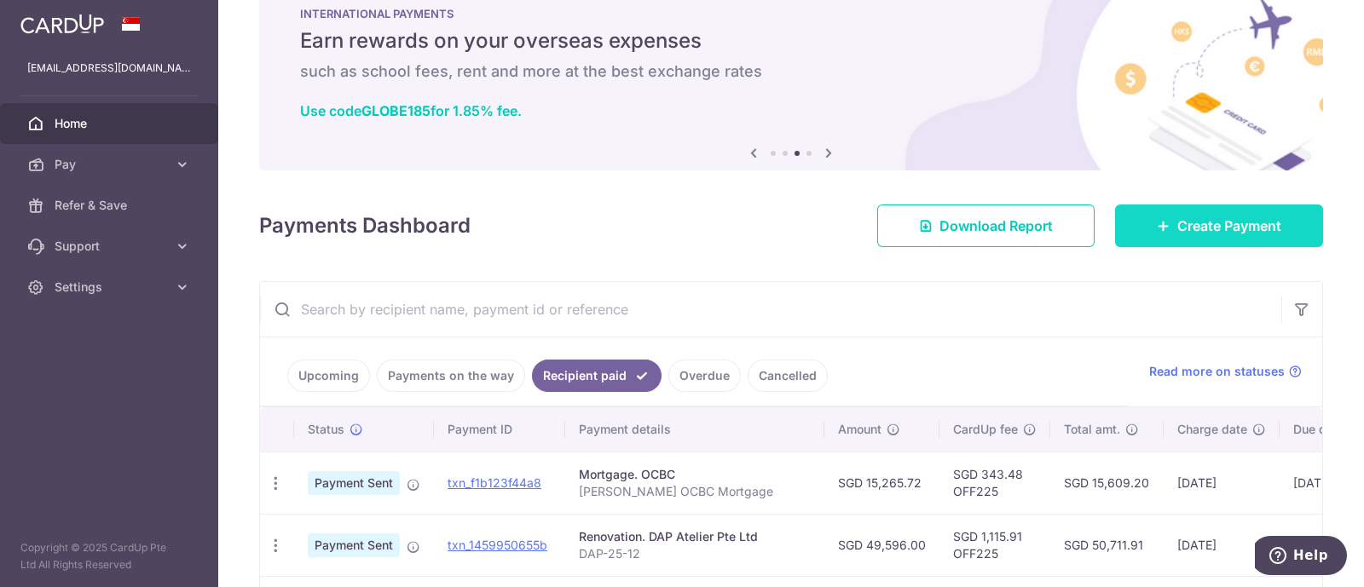  What do you see at coordinates (1107, 545) in the screenshot?
I see `td: SGD 50,711.91` at bounding box center [1107, 545].